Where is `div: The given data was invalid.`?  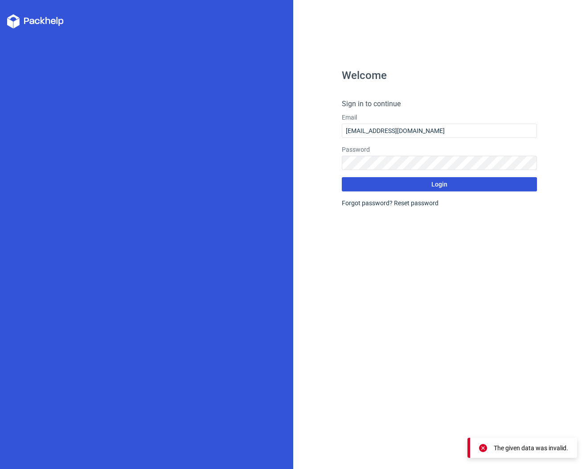
div: The given data was invalid. is located at coordinates (531, 448).